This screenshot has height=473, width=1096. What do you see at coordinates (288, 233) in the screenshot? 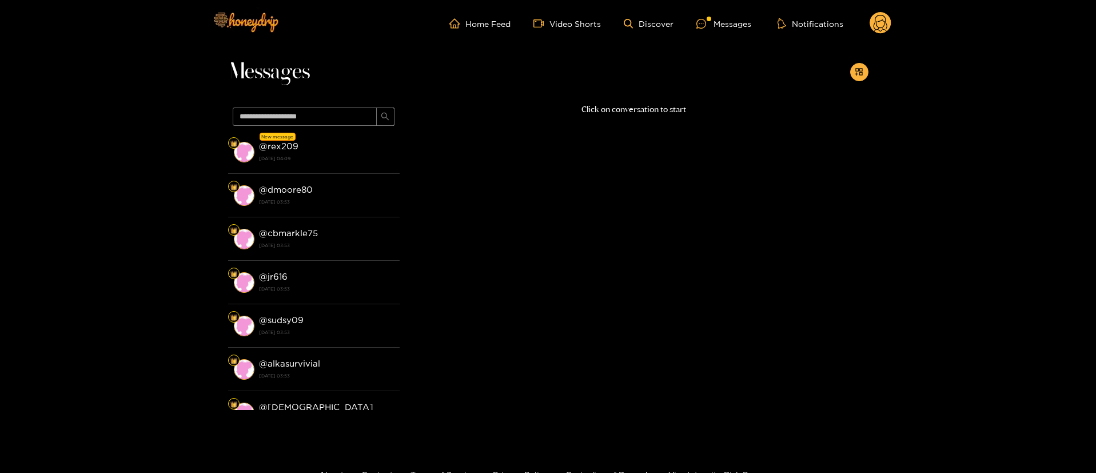
I see `strong: @ cbmarkle75` at bounding box center [288, 233].